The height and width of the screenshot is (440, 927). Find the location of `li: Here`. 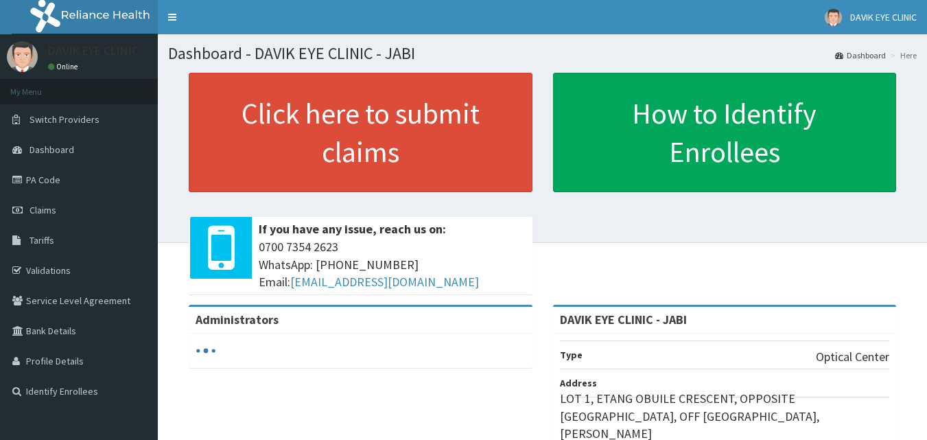

li: Here is located at coordinates (902, 55).